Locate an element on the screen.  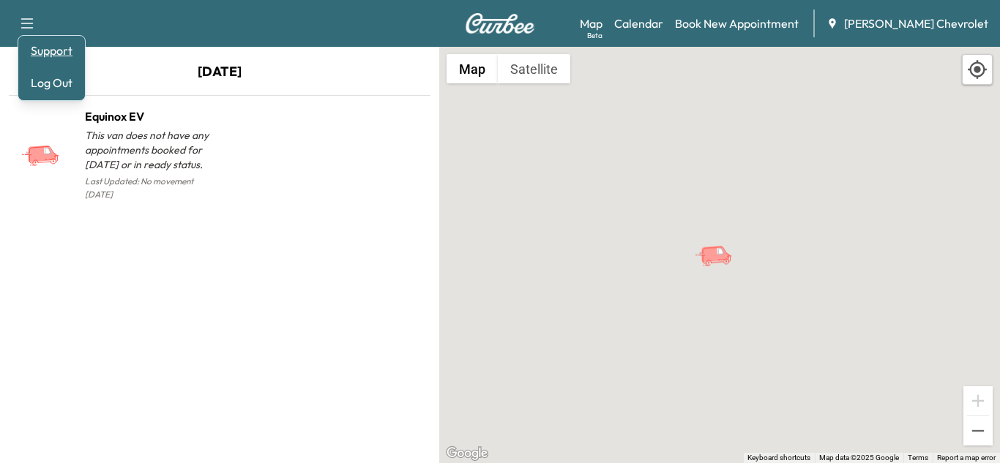
span: Map data ©2025 Google is located at coordinates (858, 457).